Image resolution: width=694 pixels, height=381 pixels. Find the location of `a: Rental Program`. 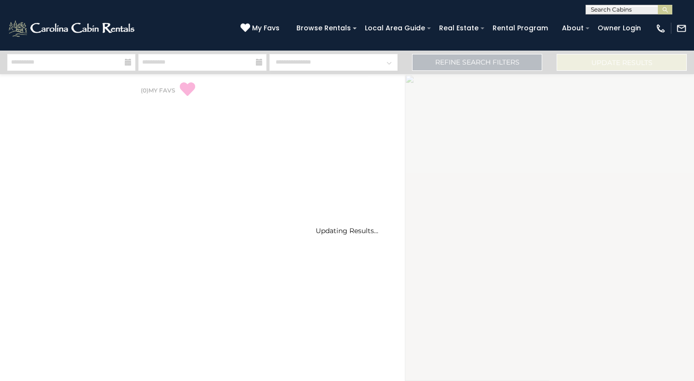

a: Rental Program is located at coordinates (520, 28).